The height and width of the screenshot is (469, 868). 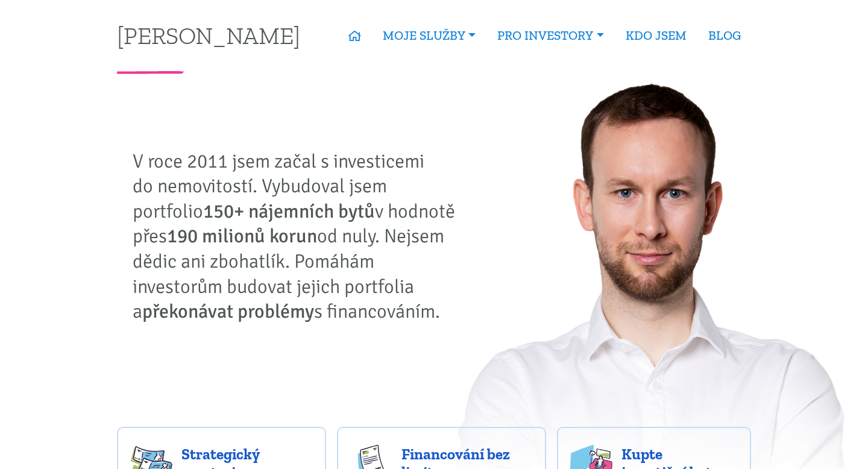 I want to click on p: V roce 2011 jsem začal s investicemi do nemovitostí. Vybudoval jsem portfolio v hodnotě přes od n..., so click(x=298, y=236).